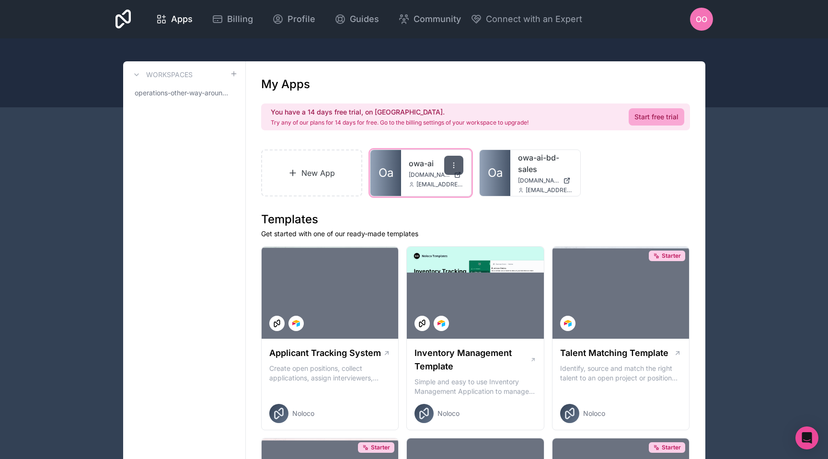 Image resolution: width=828 pixels, height=459 pixels. I want to click on a: Apps, so click(174, 19).